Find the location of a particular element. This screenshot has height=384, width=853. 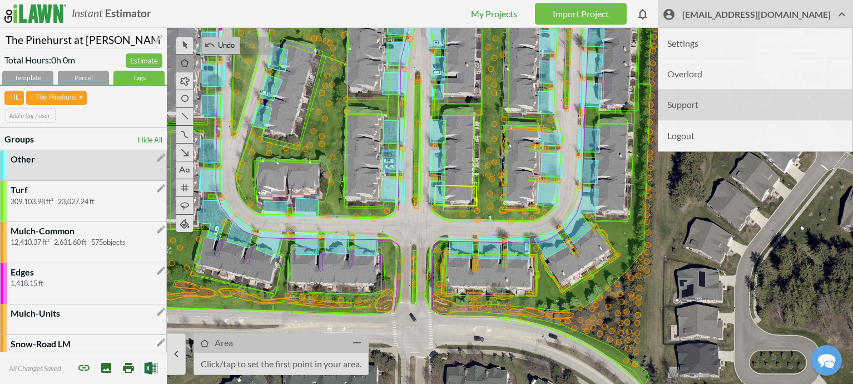

li: Logout is located at coordinates (755, 135).